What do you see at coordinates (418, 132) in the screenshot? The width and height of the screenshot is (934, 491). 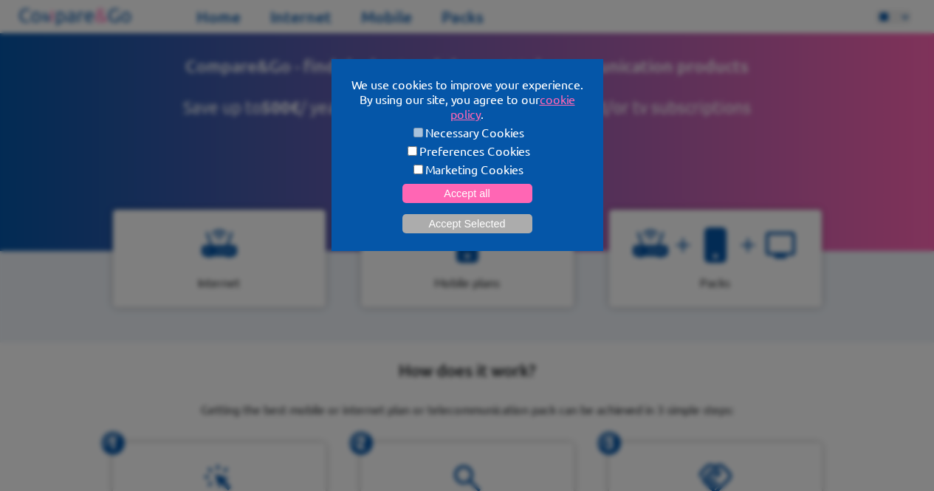 I see `input: Necessary Cookies` at bounding box center [418, 132].